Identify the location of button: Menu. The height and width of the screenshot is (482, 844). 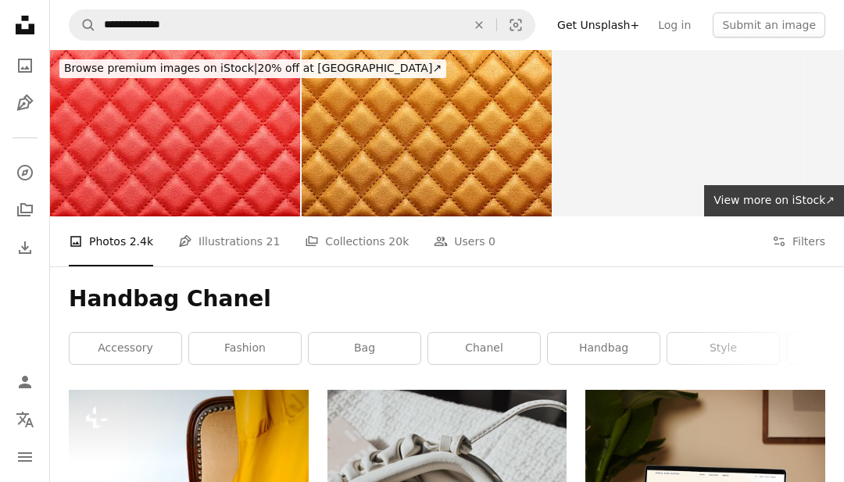
(25, 457).